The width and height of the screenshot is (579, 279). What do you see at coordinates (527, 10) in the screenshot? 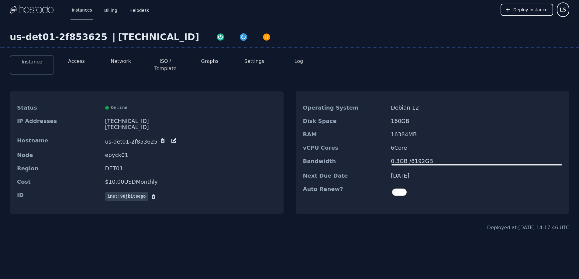
I see `button: Deploy Instance` at bounding box center [527, 10].